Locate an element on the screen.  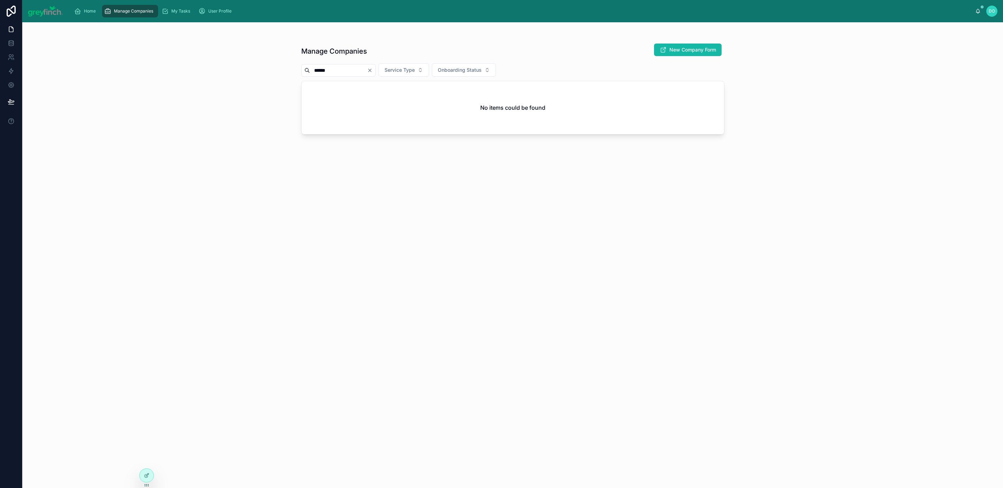
span: New Company Form is located at coordinates (693, 50).